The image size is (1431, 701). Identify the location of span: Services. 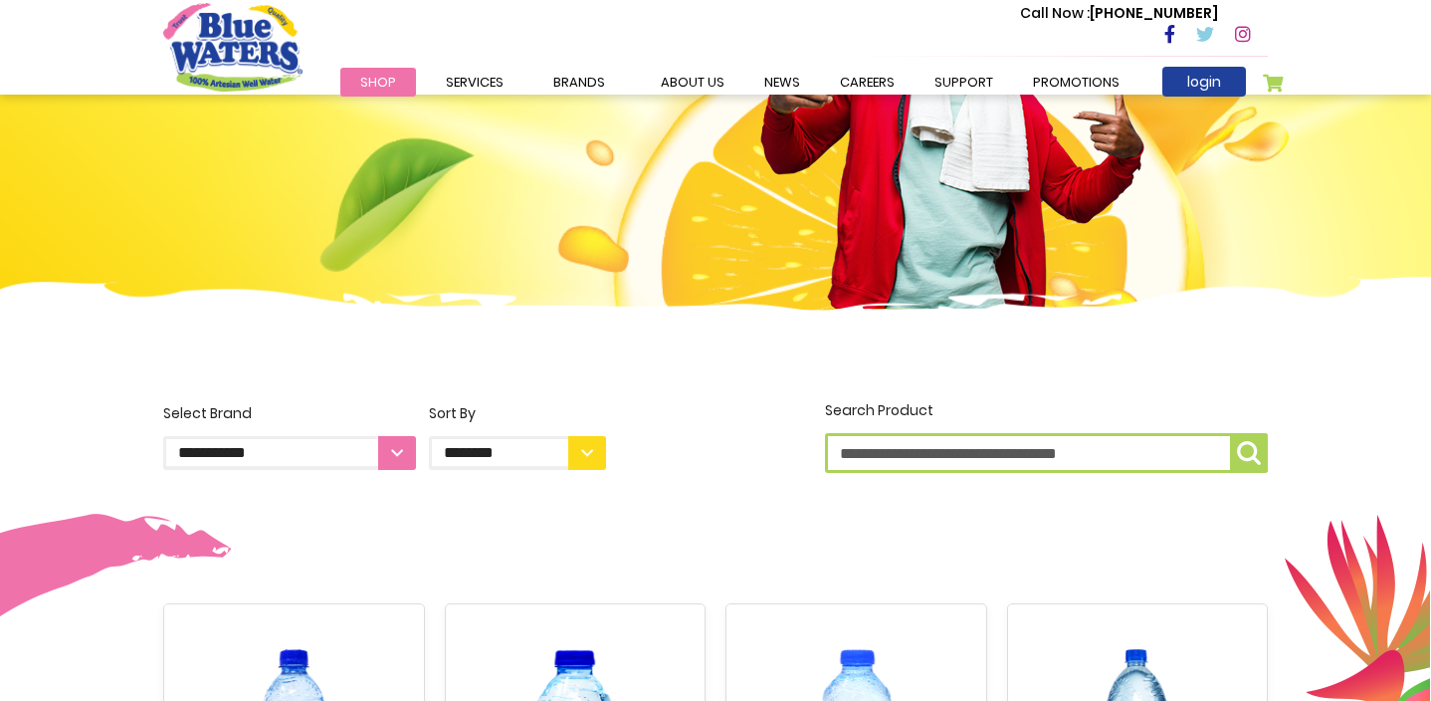
(475, 82).